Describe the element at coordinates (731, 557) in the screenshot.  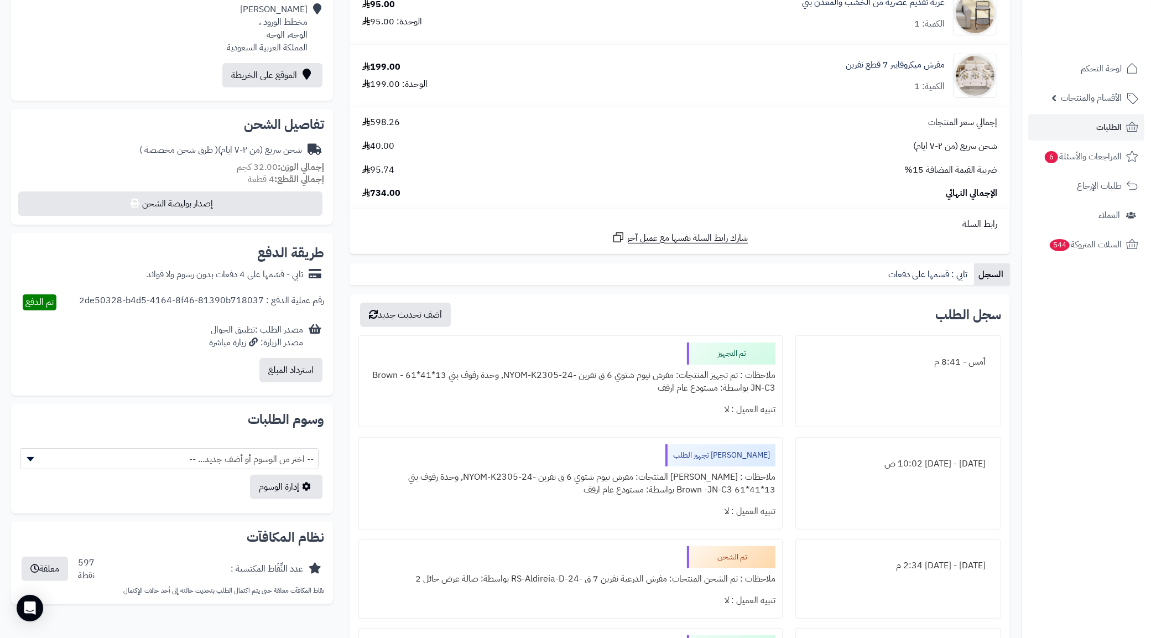
I see `div: تم الشحن` at that location.